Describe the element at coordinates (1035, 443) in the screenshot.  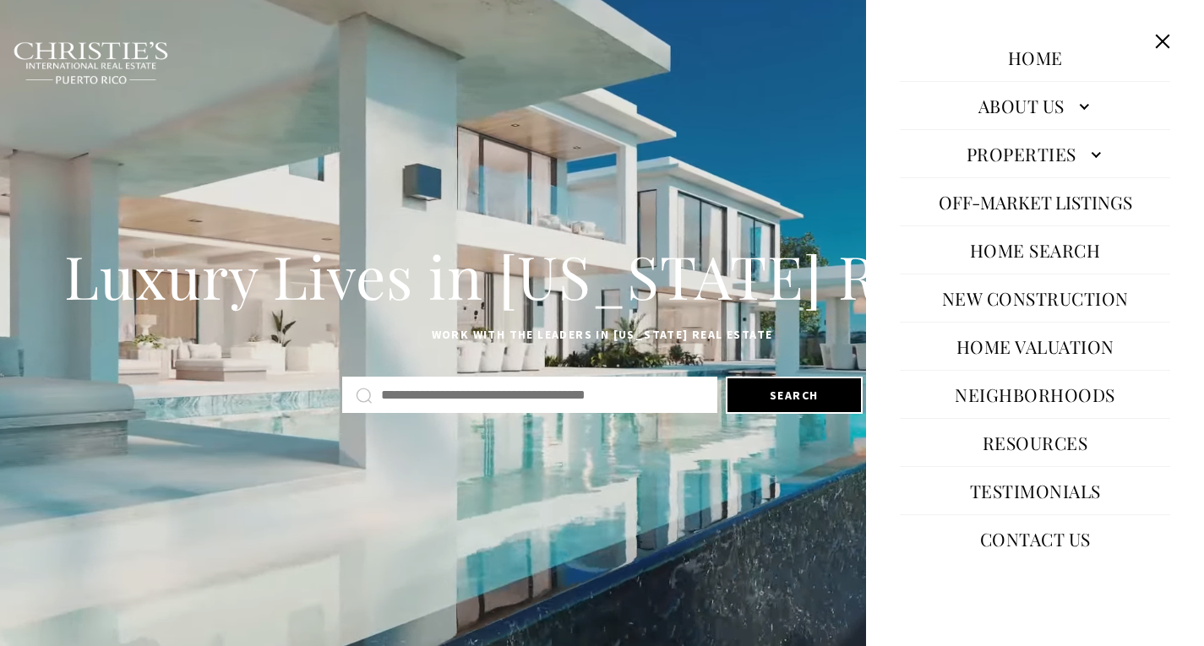
I see `a: Resources` at that location.